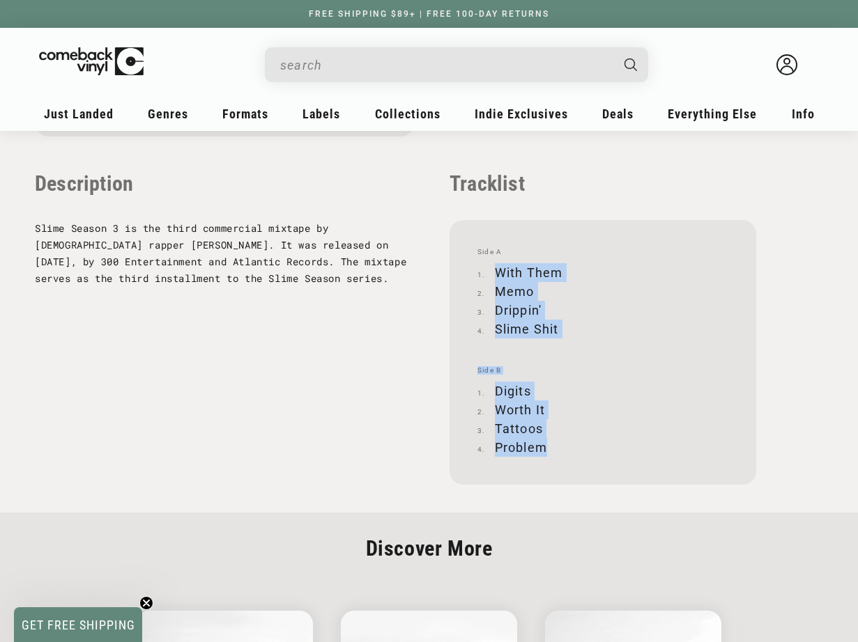 Image resolution: width=858 pixels, height=642 pixels. I want to click on li: Problem, so click(603, 447).